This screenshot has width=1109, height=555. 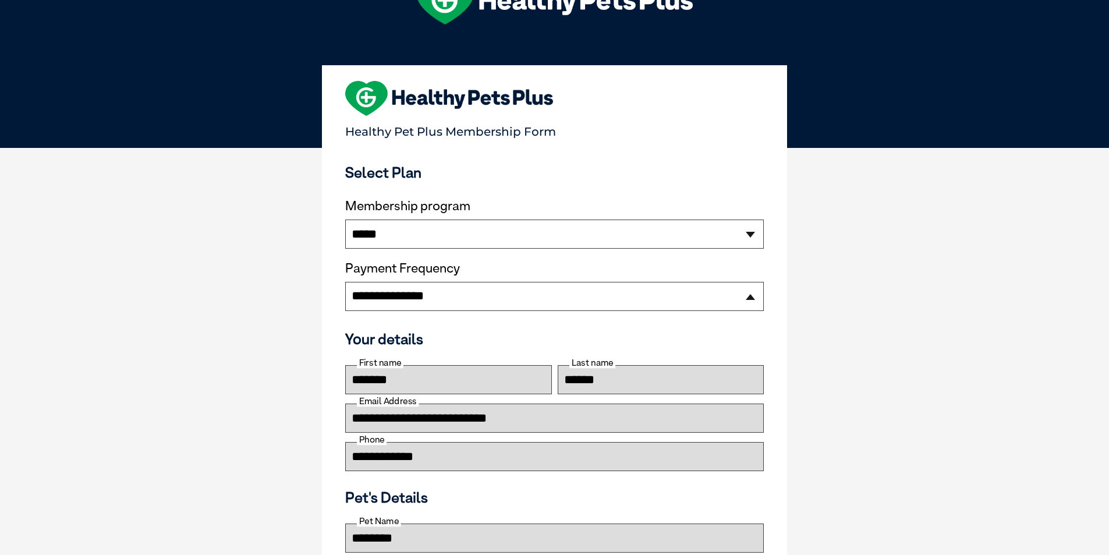 I want to click on label: Last name, so click(x=592, y=363).